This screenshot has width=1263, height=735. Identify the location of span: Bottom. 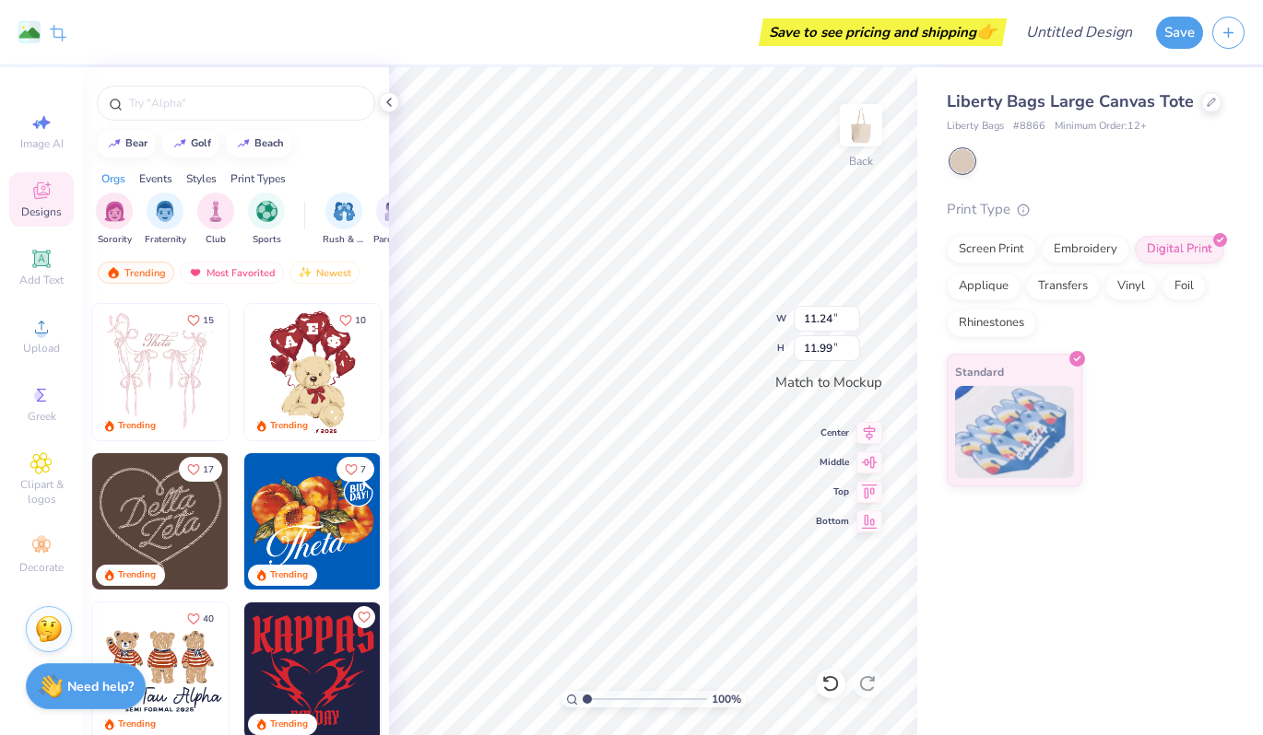
(832, 522).